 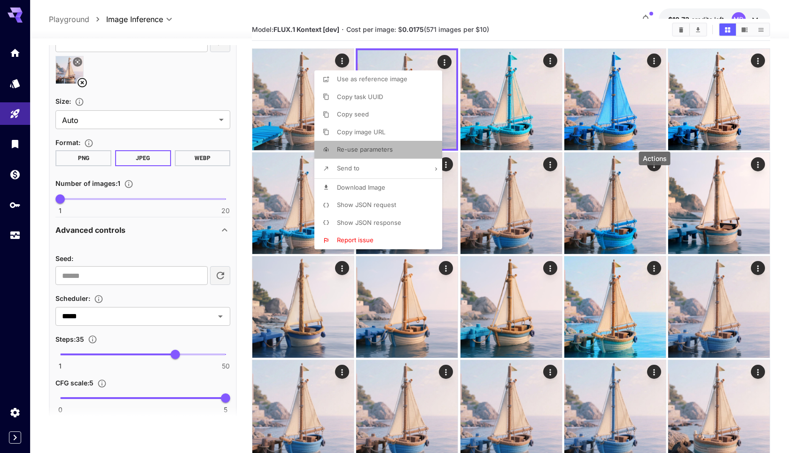 I want to click on span: Re-use parameters, so click(x=365, y=149).